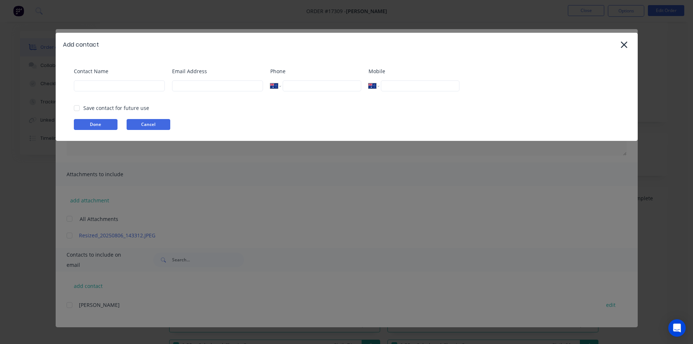 This screenshot has width=693, height=344. I want to click on div: Save contact for future use, so click(116, 108).